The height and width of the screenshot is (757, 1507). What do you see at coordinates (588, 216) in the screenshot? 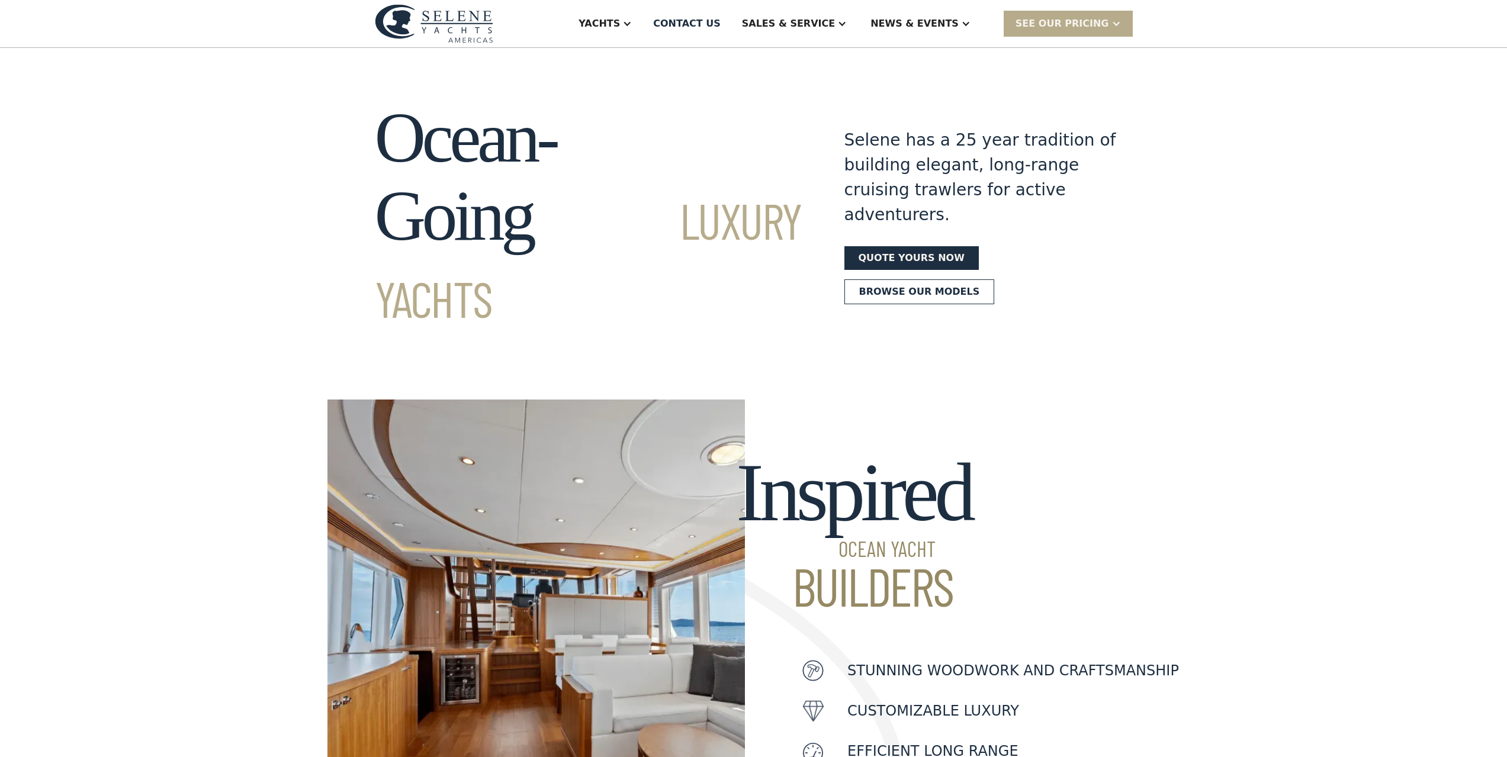
I see `h1: Ocean-Going` at bounding box center [588, 216].